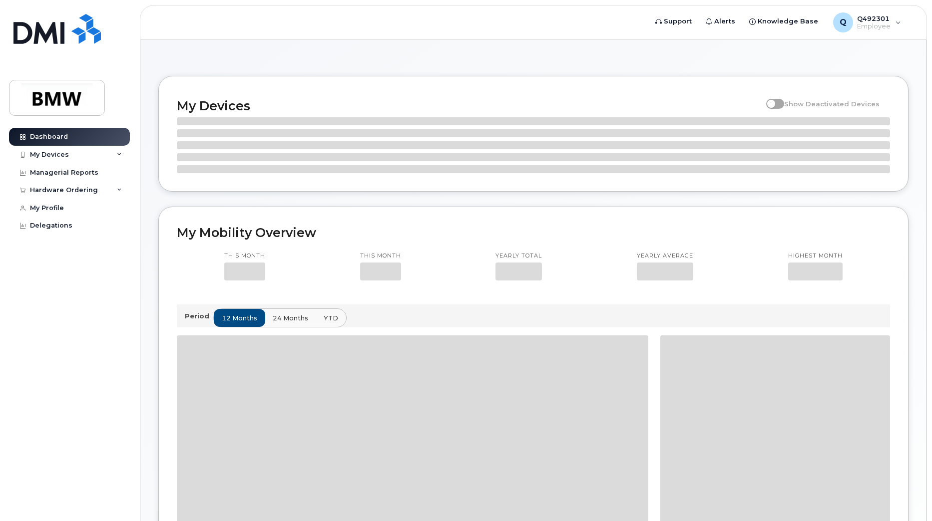 This screenshot has height=521, width=932. I want to click on span: 24 months, so click(290, 318).